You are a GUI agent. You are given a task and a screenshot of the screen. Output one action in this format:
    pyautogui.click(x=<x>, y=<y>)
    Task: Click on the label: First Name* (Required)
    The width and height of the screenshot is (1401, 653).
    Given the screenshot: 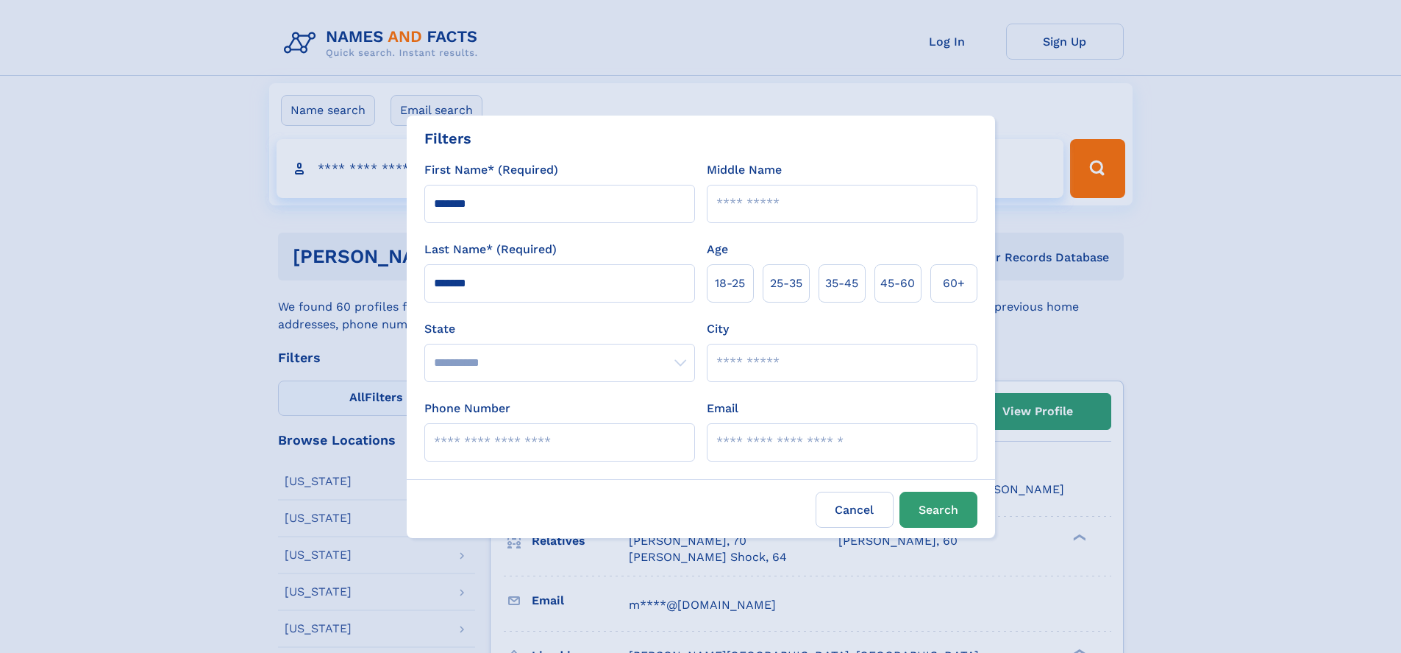 What is the action you would take?
    pyautogui.click(x=491, y=170)
    